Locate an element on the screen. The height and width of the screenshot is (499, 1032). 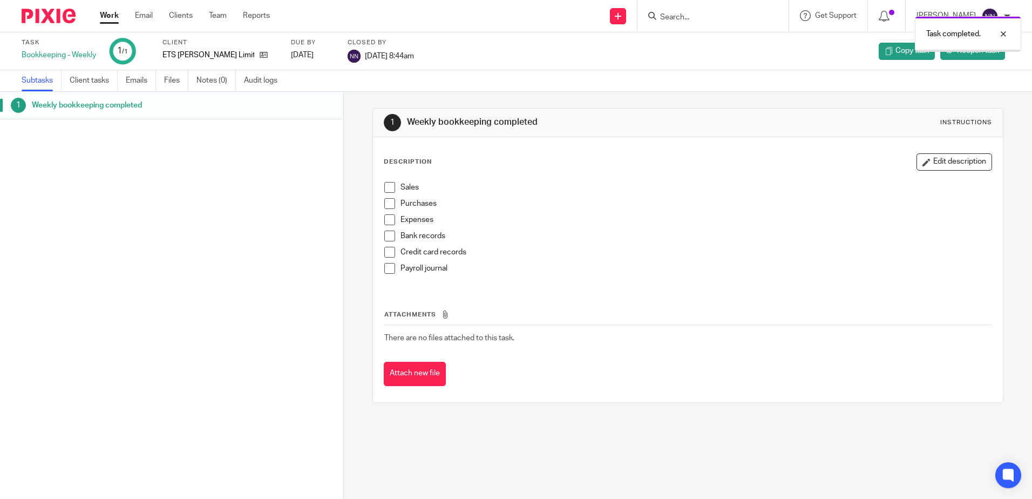
a: Email is located at coordinates (144, 16).